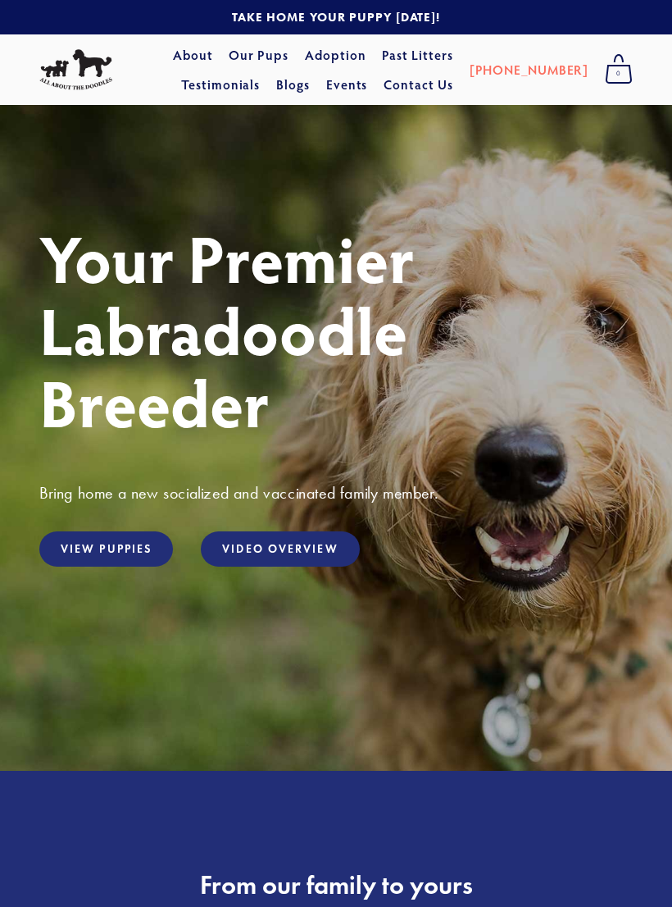 The height and width of the screenshot is (907, 672). I want to click on a: Adoption, so click(335, 55).